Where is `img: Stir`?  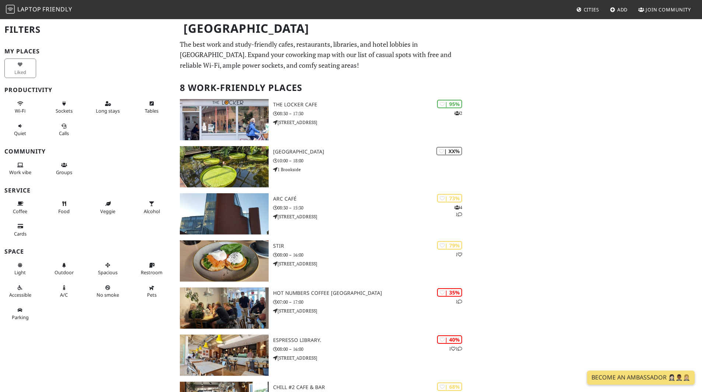
img: Stir is located at coordinates (224, 261).